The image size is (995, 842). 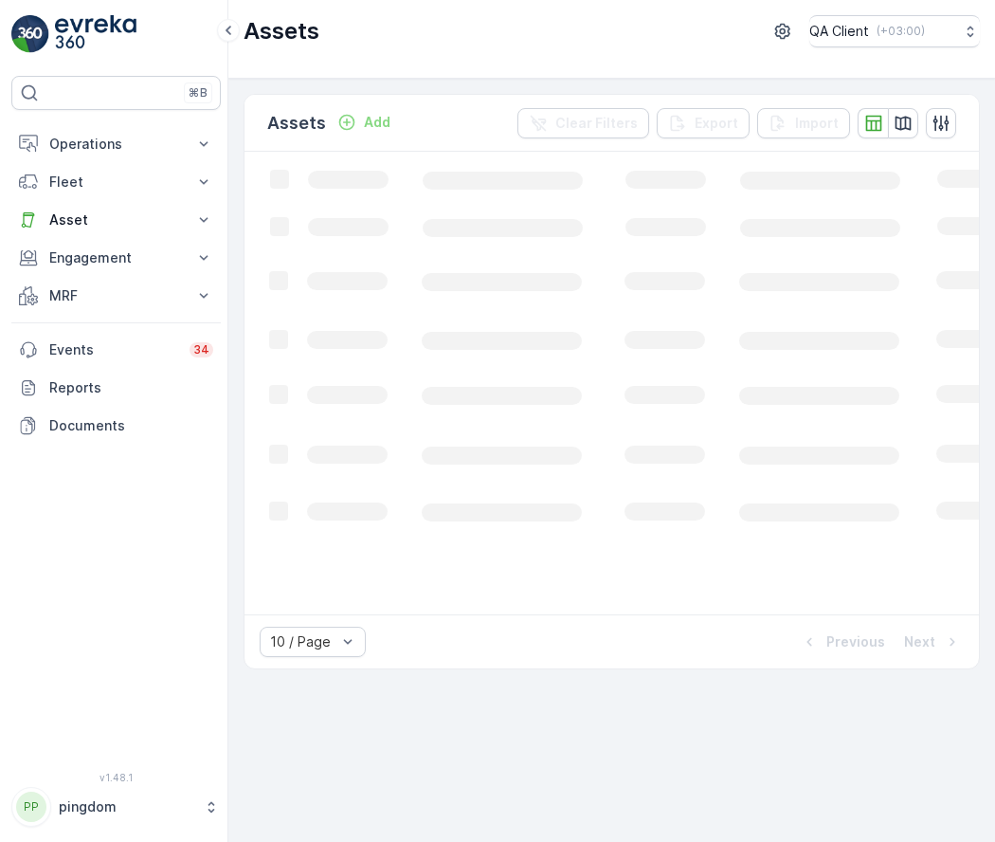 What do you see at coordinates (30, 34) in the screenshot?
I see `img: logo` at bounding box center [30, 34].